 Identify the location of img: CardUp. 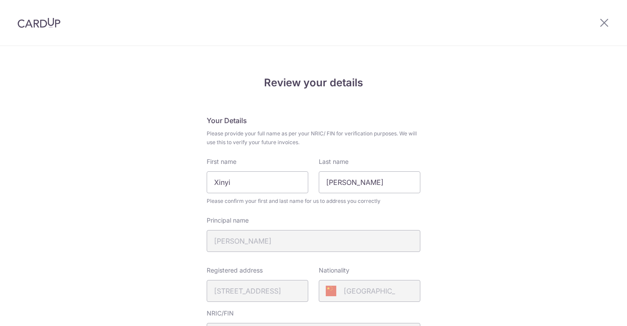
(39, 23).